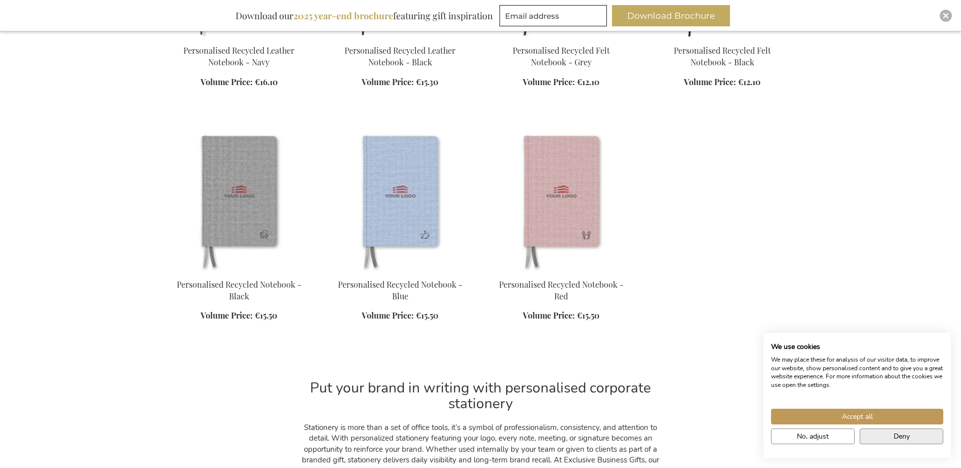  I want to click on h2: Put your brand in writing with personalised corporate stationery, so click(481, 396).